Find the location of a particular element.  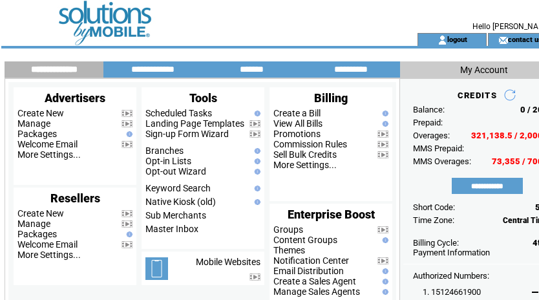

span: Enterprise Boost is located at coordinates (331, 214).